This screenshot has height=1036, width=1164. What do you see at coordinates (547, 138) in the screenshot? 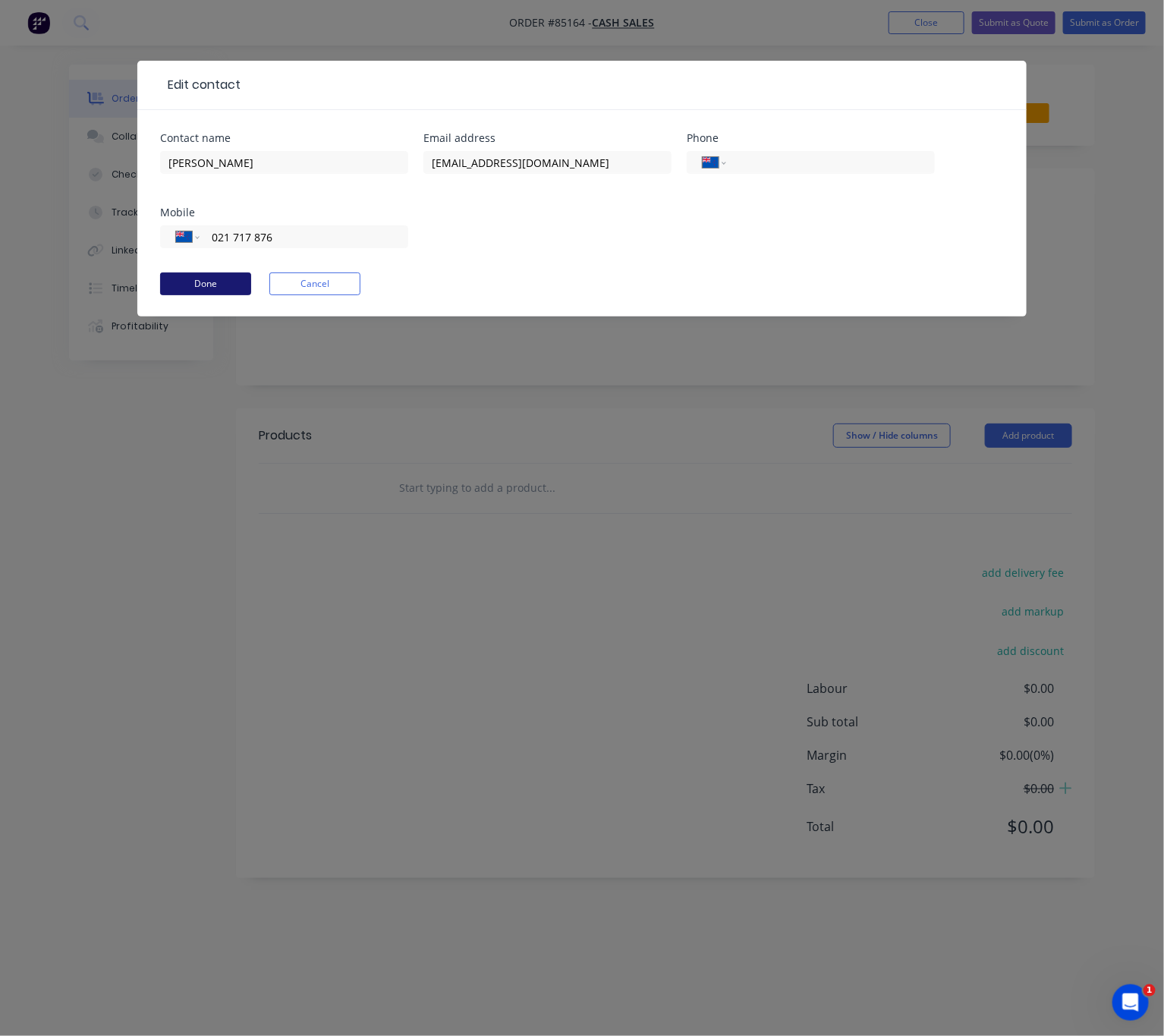
I see `div: Email address` at bounding box center [547, 138].